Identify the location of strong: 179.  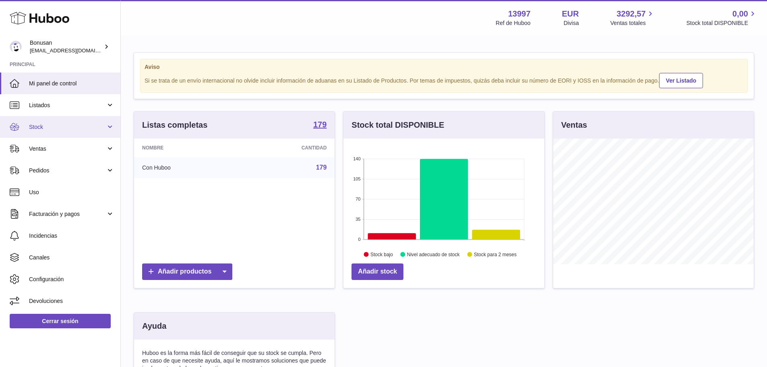
(320, 124).